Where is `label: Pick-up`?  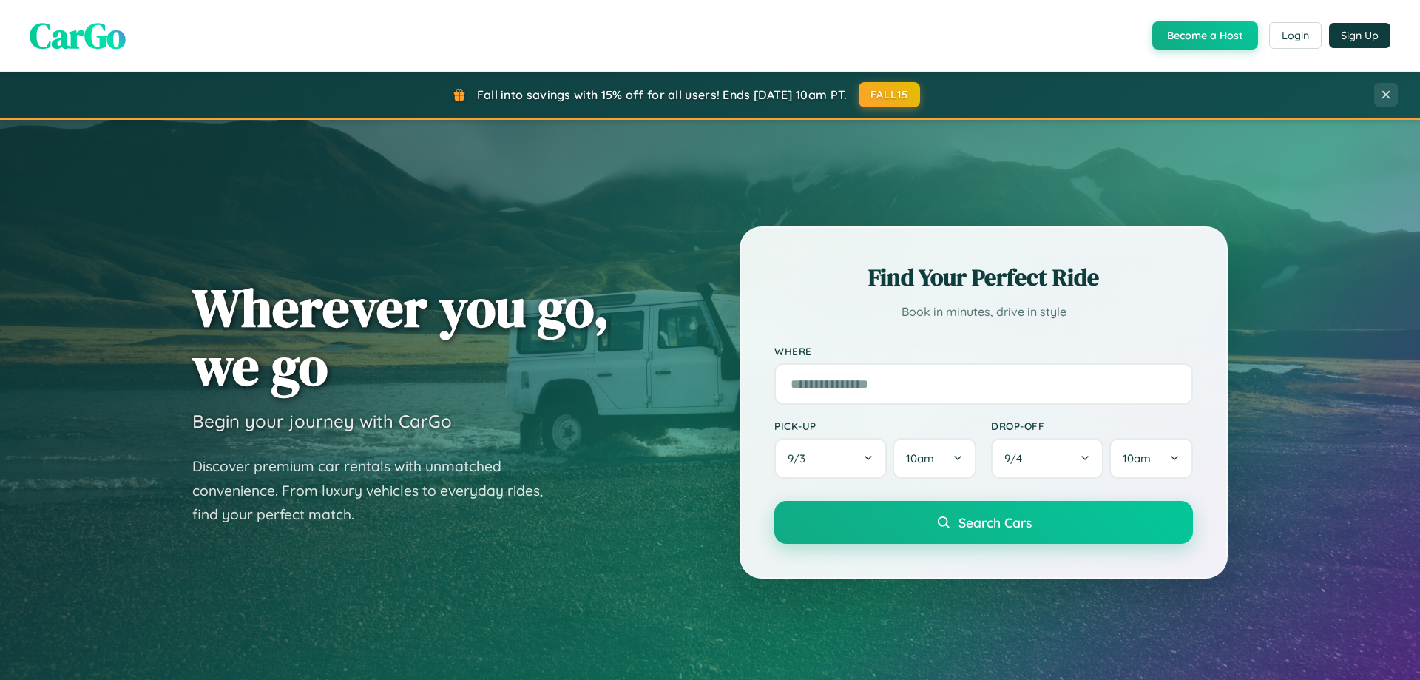 label: Pick-up is located at coordinates (875, 425).